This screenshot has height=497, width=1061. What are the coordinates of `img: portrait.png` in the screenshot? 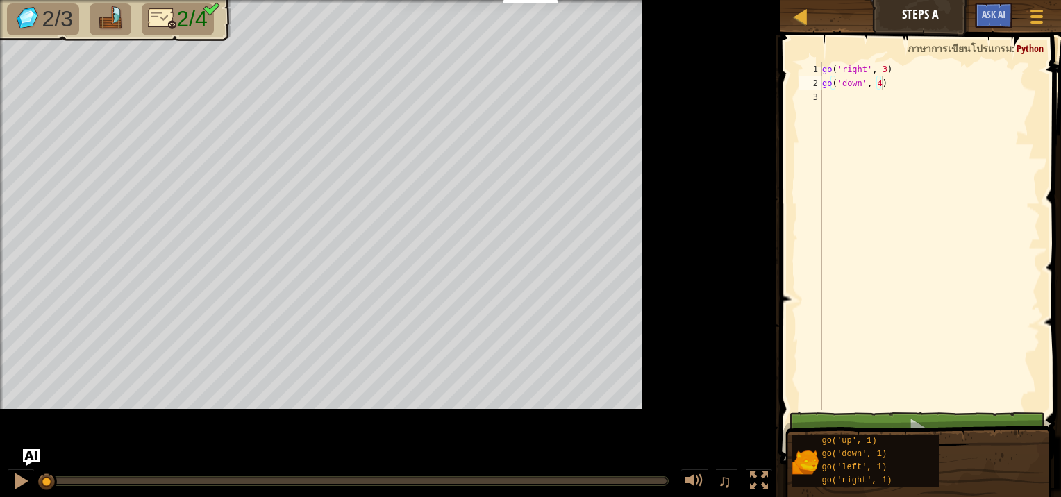 It's located at (806, 462).